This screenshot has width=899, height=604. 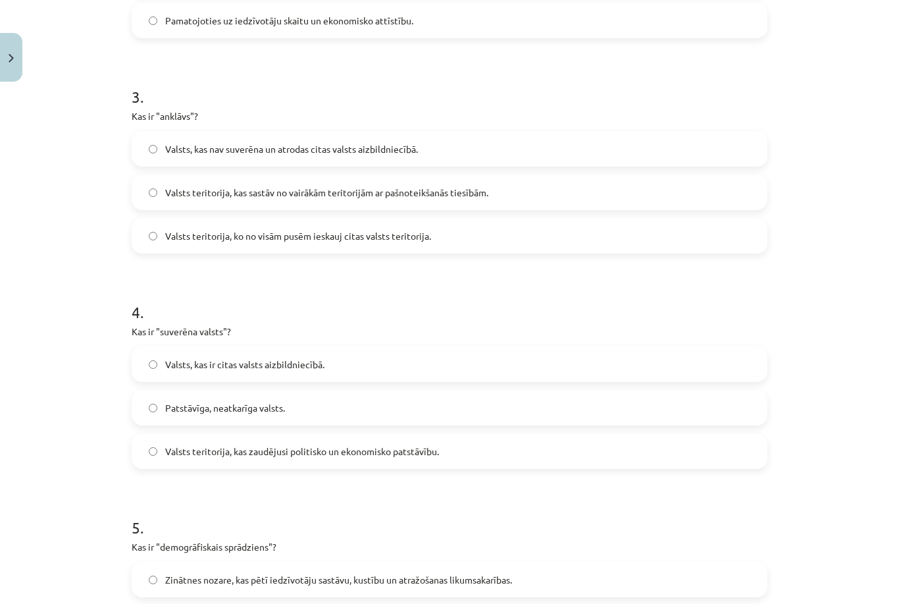 What do you see at coordinates (450, 85) in the screenshot?
I see `h1: 3 .` at bounding box center [450, 85].